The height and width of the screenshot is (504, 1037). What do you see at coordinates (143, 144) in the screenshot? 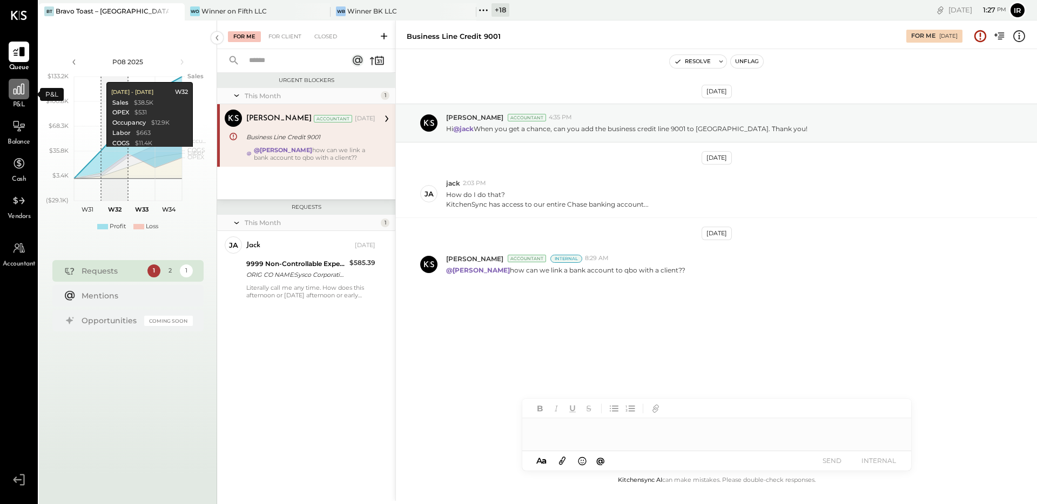
I see `div: $11.4K` at bounding box center [143, 144].